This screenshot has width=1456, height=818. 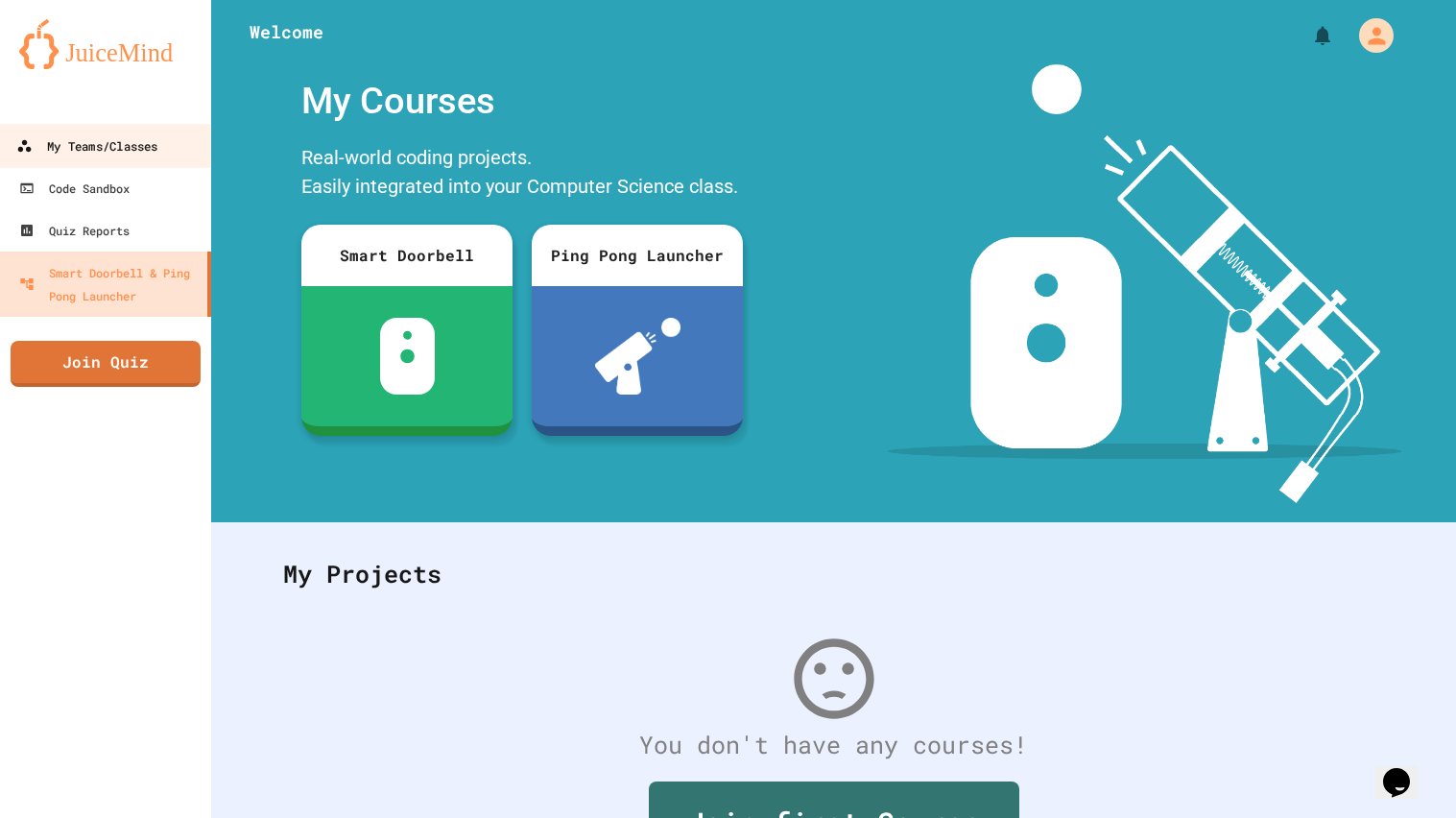 What do you see at coordinates (1145, 283) in the screenshot?
I see `img: banner-image-my-projects.png` at bounding box center [1145, 283].